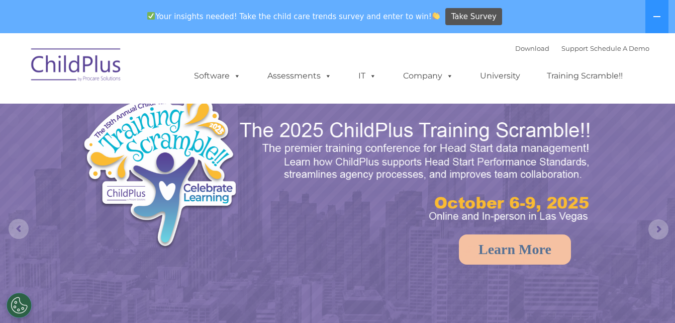  What do you see at coordinates (19, 305) in the screenshot?
I see `button: Cookies Settings` at bounding box center [19, 305].